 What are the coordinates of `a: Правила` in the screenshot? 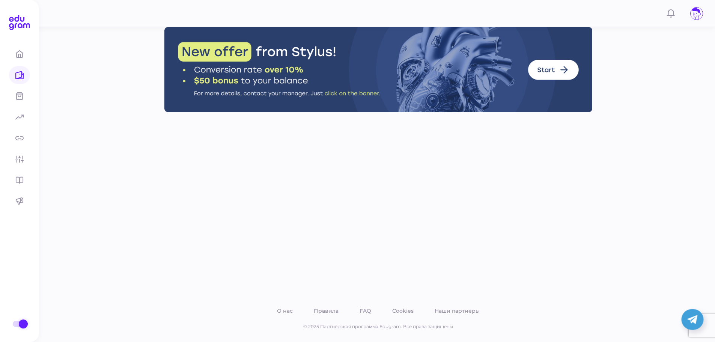 It's located at (326, 311).